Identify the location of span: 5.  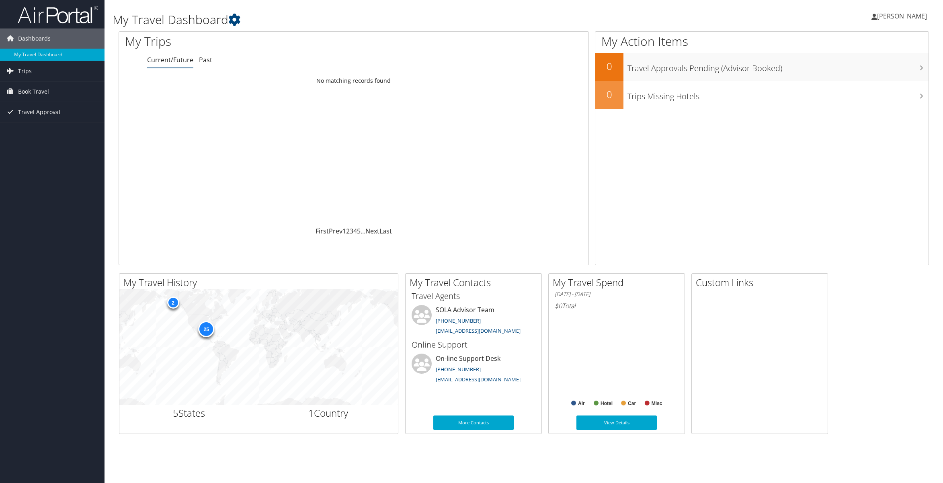
(176, 413).